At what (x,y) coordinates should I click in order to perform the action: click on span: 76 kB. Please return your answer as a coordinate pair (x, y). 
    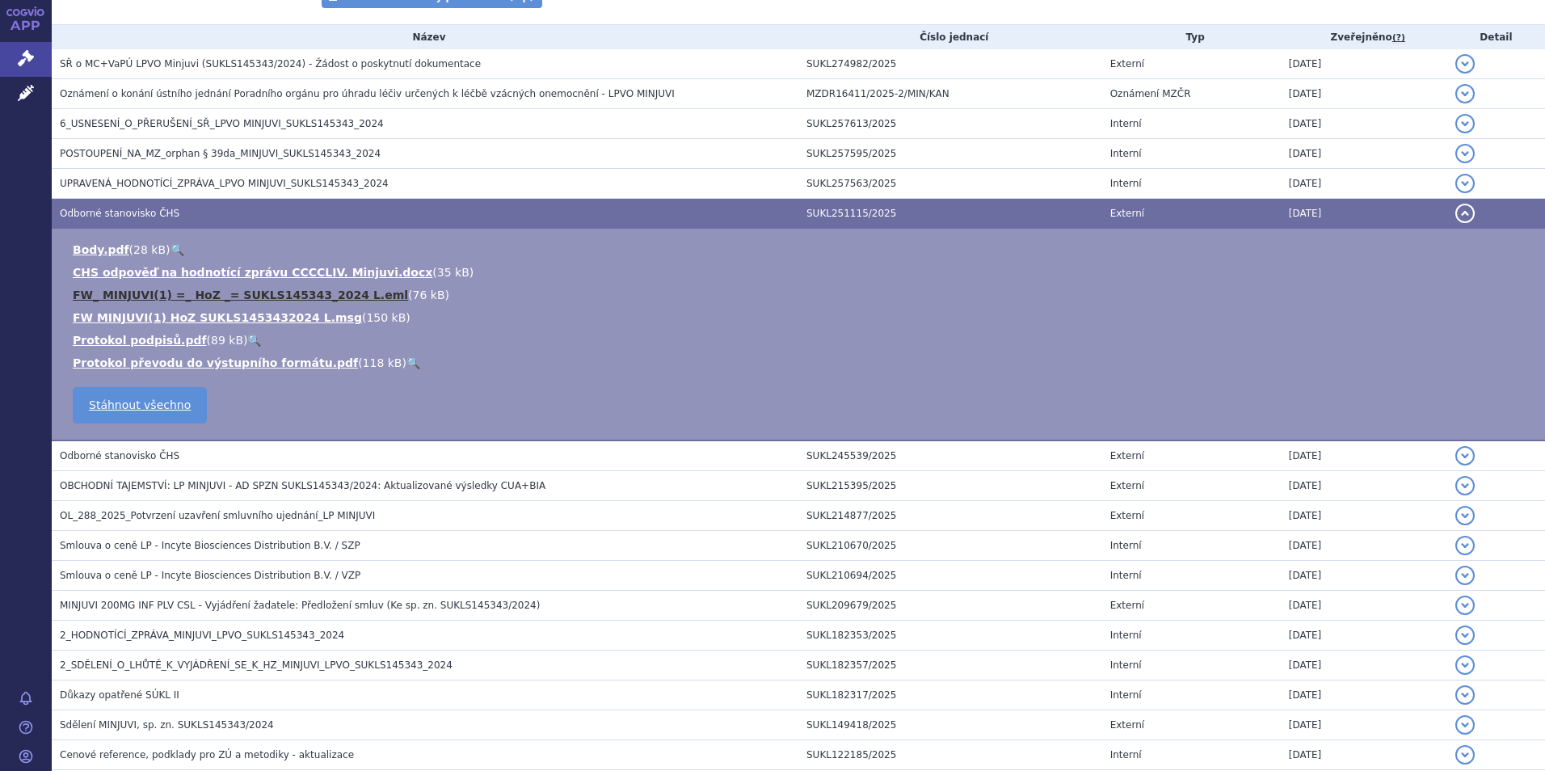
    Looking at the image, I should click on (429, 295).